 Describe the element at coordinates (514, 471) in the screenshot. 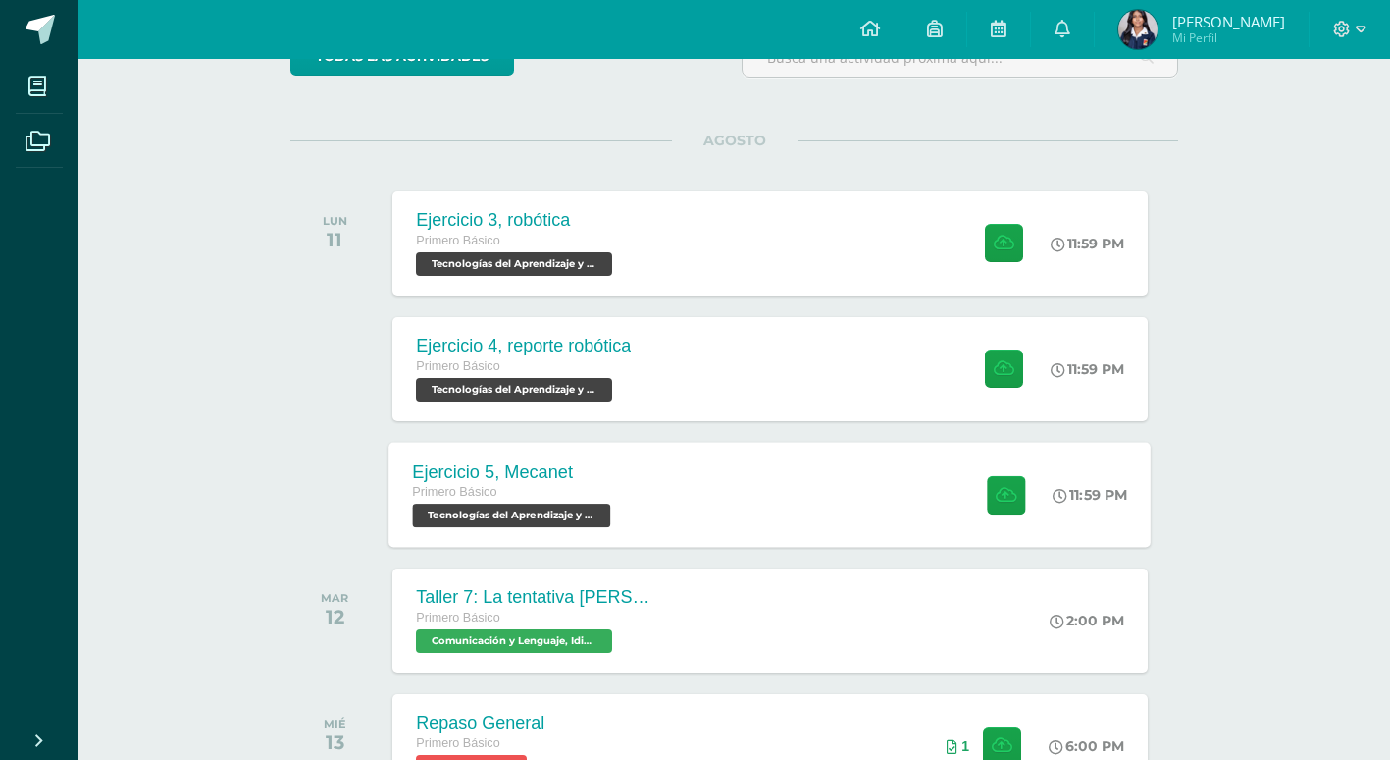

I see `div: Ejercicio 5, Mecanet` at that location.